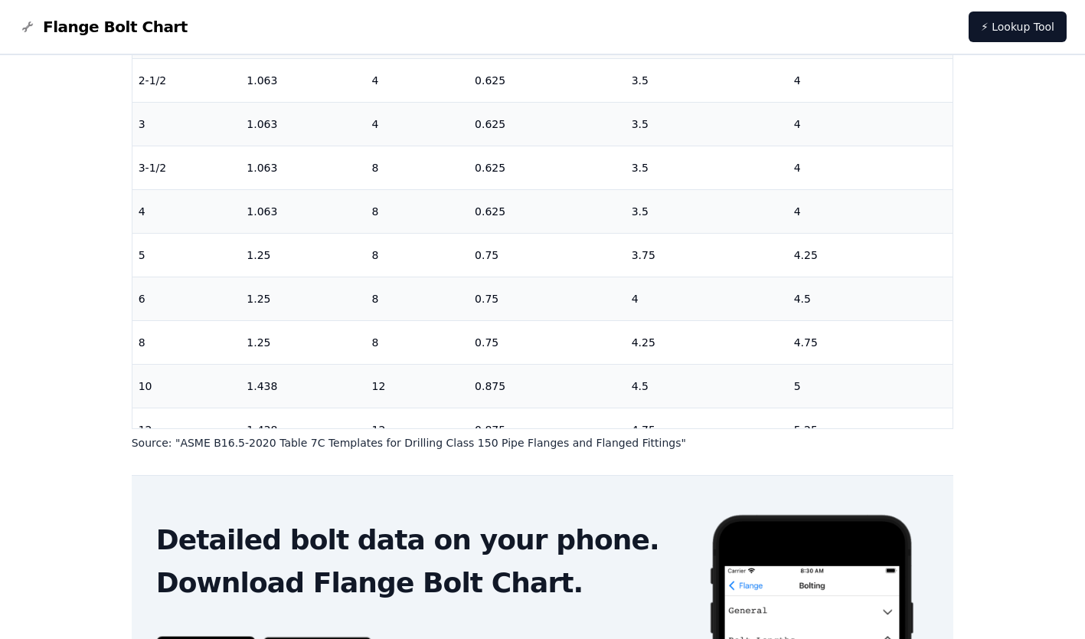  Describe the element at coordinates (187, 80) in the screenshot. I see `td: 2-1/2` at that location.